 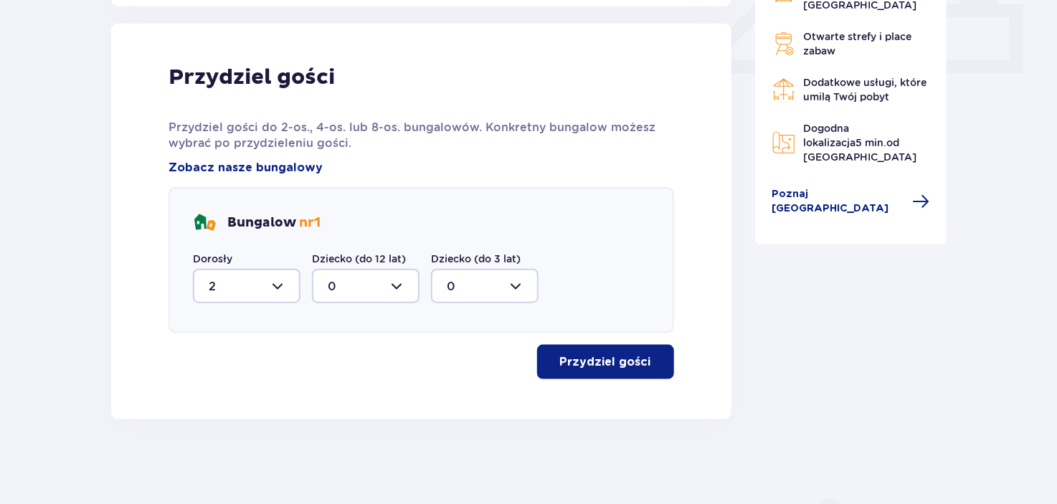 I want to click on img: Restaurant Icon, so click(x=784, y=90).